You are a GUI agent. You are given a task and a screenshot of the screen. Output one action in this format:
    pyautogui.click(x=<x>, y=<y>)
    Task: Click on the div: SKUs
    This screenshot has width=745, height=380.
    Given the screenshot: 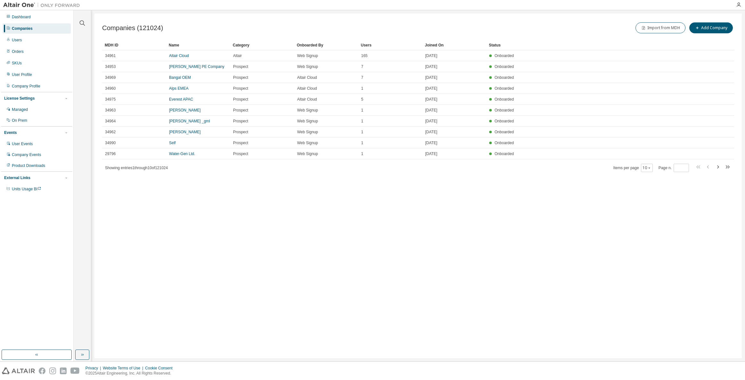 What is the action you would take?
    pyautogui.click(x=17, y=63)
    